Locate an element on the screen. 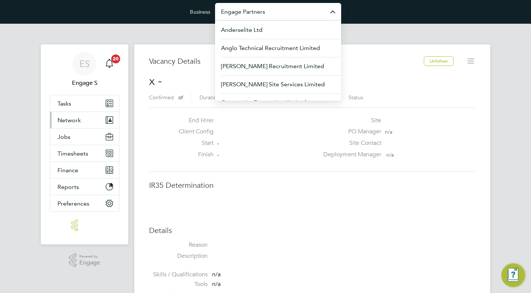 The height and width of the screenshot is (293, 531). a: Go to home page is located at coordinates (85, 225).